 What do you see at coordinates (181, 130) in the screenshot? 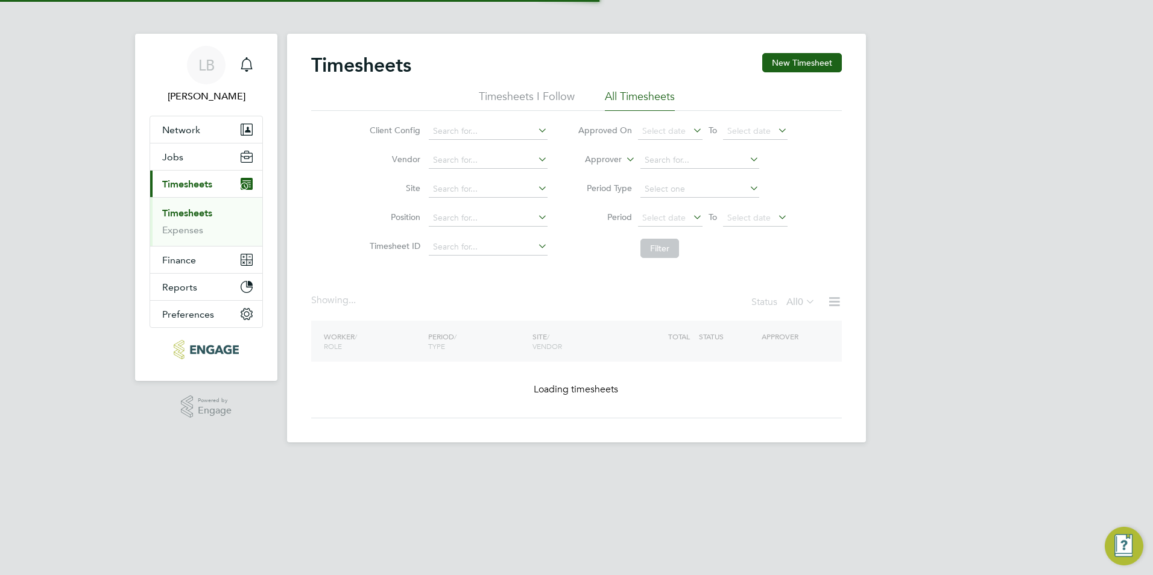
I see `span: Network` at bounding box center [181, 130].